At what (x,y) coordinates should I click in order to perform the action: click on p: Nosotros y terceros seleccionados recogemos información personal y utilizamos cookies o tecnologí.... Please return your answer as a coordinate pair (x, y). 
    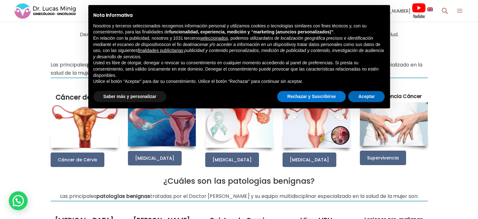
    Looking at the image, I should click on (239, 29).